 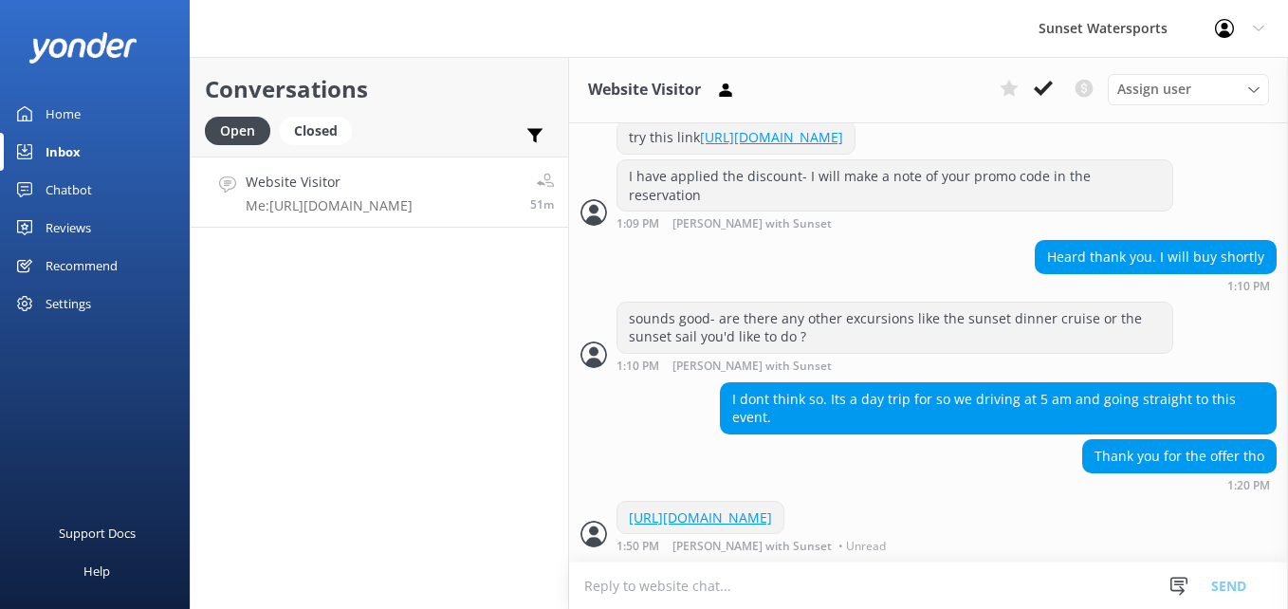 I want to click on span: • Unread, so click(x=862, y=546).